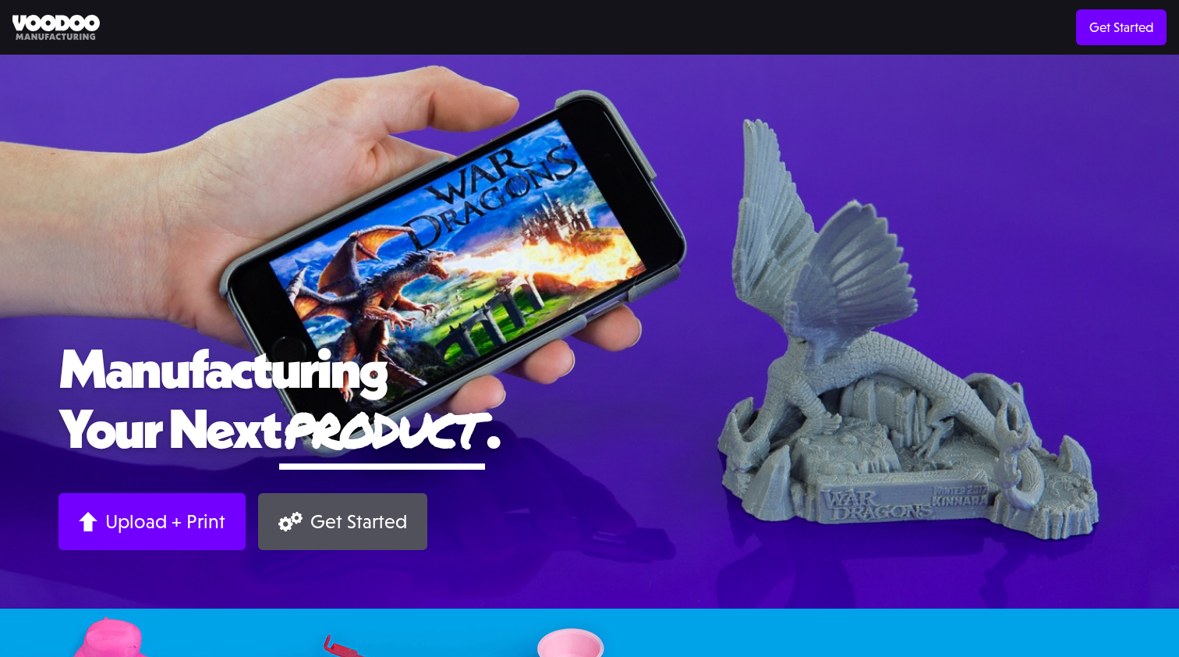  Describe the element at coordinates (382, 428) in the screenshot. I see `span: product` at that location.